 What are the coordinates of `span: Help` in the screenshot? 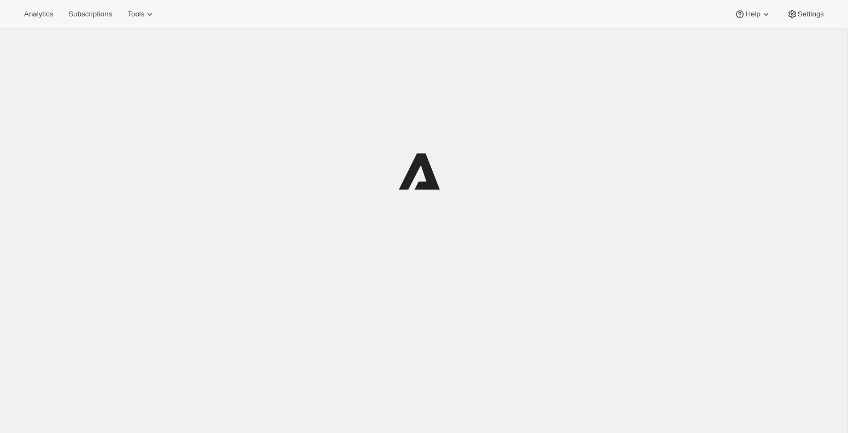 It's located at (753, 14).